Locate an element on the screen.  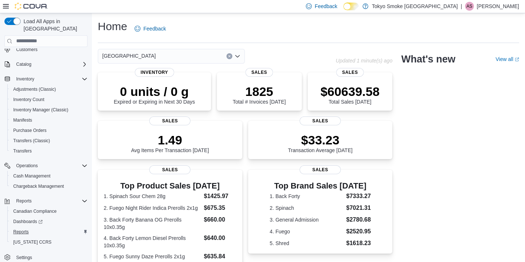
button: Clear input is located at coordinates (230, 56).